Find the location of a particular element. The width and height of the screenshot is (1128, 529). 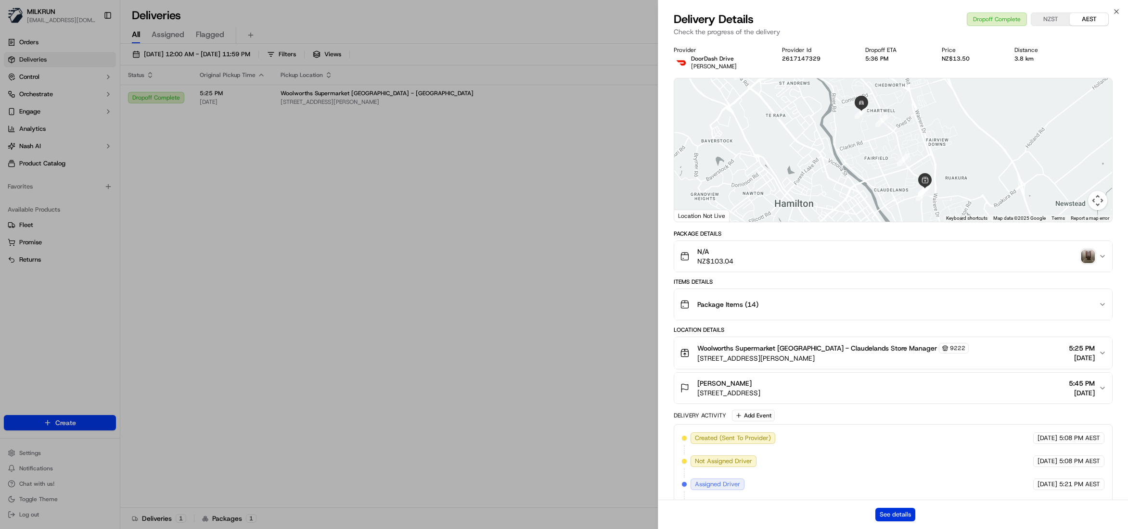

span: 5:45 PM is located at coordinates (1082, 383).